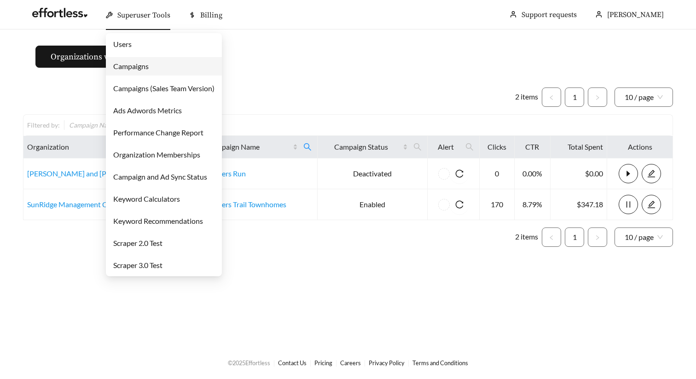  What do you see at coordinates (247, 204) in the screenshot?
I see `a: Settlers Trail Townhomes` at bounding box center [247, 204].